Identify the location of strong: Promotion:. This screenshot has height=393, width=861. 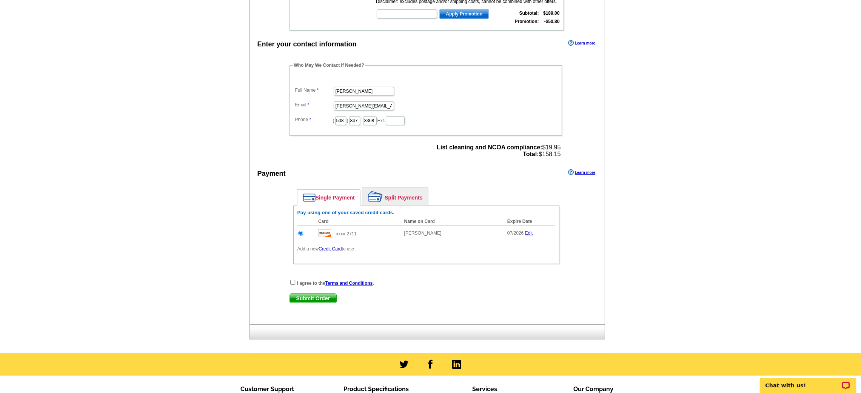
(527, 22).